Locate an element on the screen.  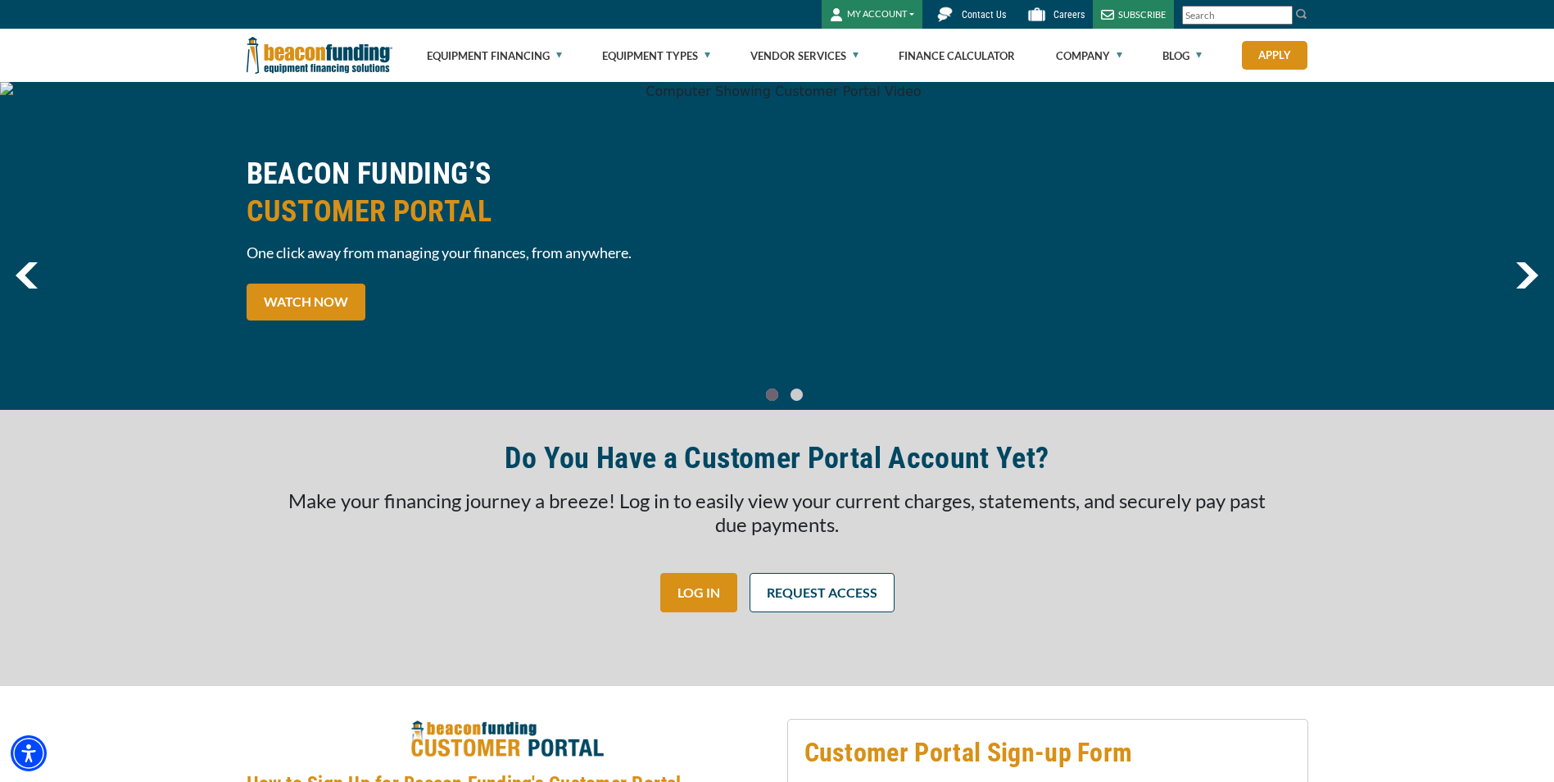
span: Contact Us is located at coordinates (984, 15).